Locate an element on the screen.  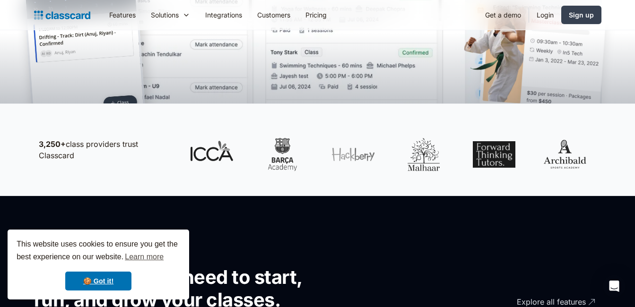
a: dismiss cookie message is located at coordinates (98, 281).